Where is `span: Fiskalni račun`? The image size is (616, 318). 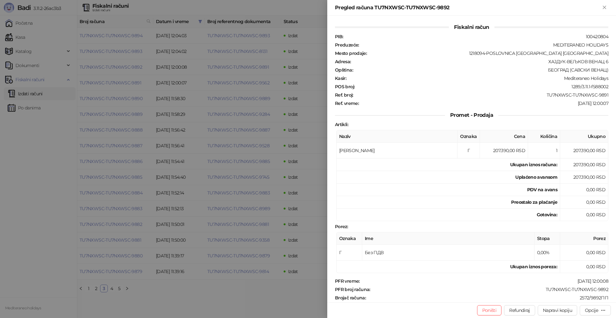
span: Fiskalni račun is located at coordinates (472, 27).